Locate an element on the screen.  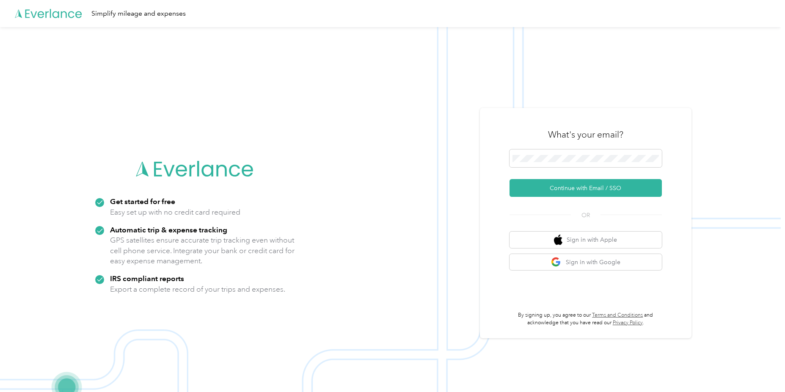
button: apple logoSign in with Apple is located at coordinates (586, 240).